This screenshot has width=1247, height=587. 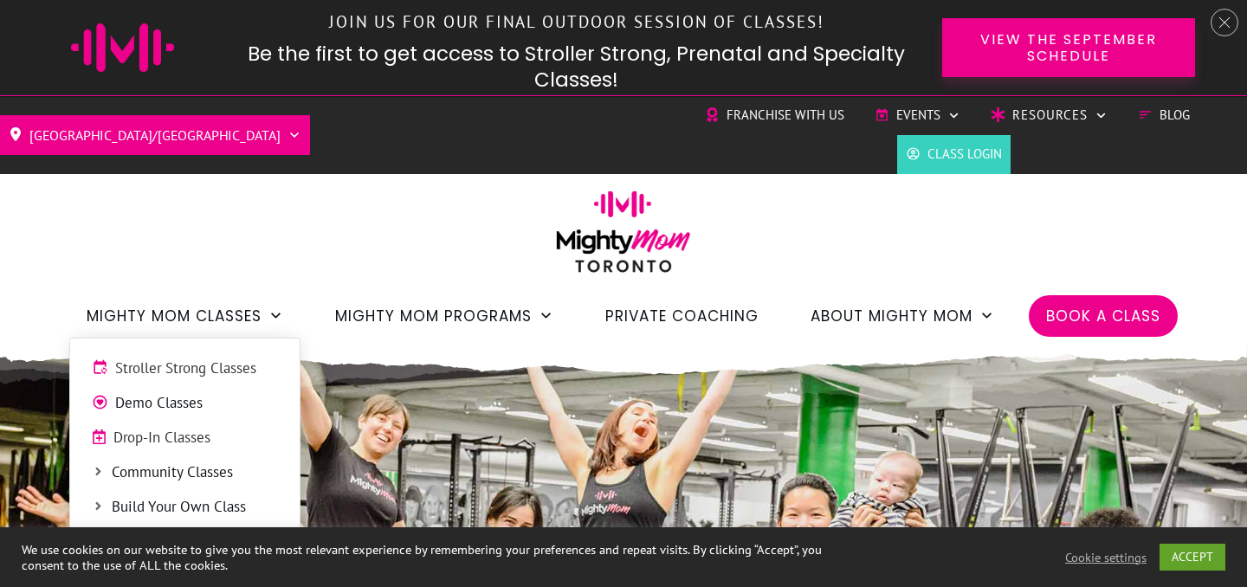 What do you see at coordinates (1104, 316) in the screenshot?
I see `a: Book a Class` at bounding box center [1104, 316].